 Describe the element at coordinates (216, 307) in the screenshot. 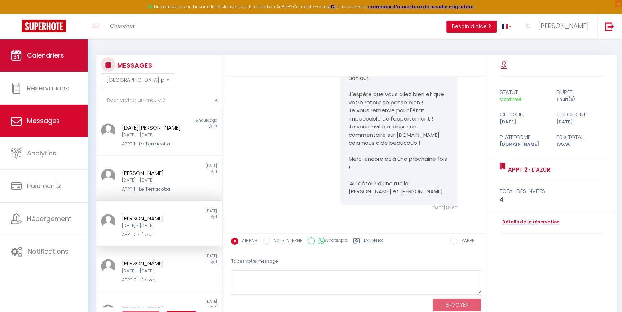

I see `span: 5` at that location.